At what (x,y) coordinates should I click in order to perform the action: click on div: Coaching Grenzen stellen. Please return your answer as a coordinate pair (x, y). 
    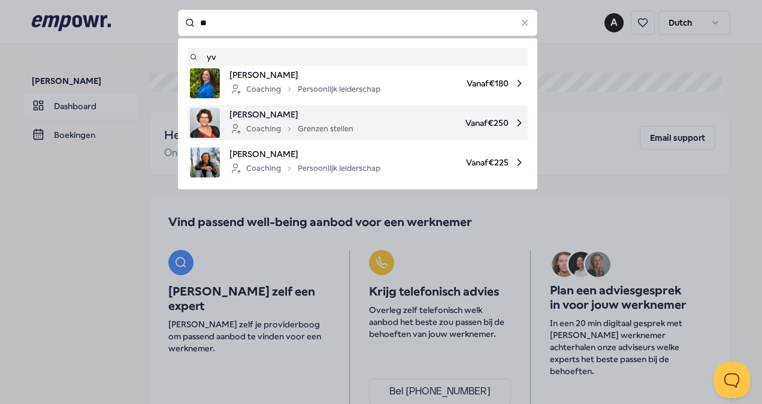
    Looking at the image, I should click on (291, 129).